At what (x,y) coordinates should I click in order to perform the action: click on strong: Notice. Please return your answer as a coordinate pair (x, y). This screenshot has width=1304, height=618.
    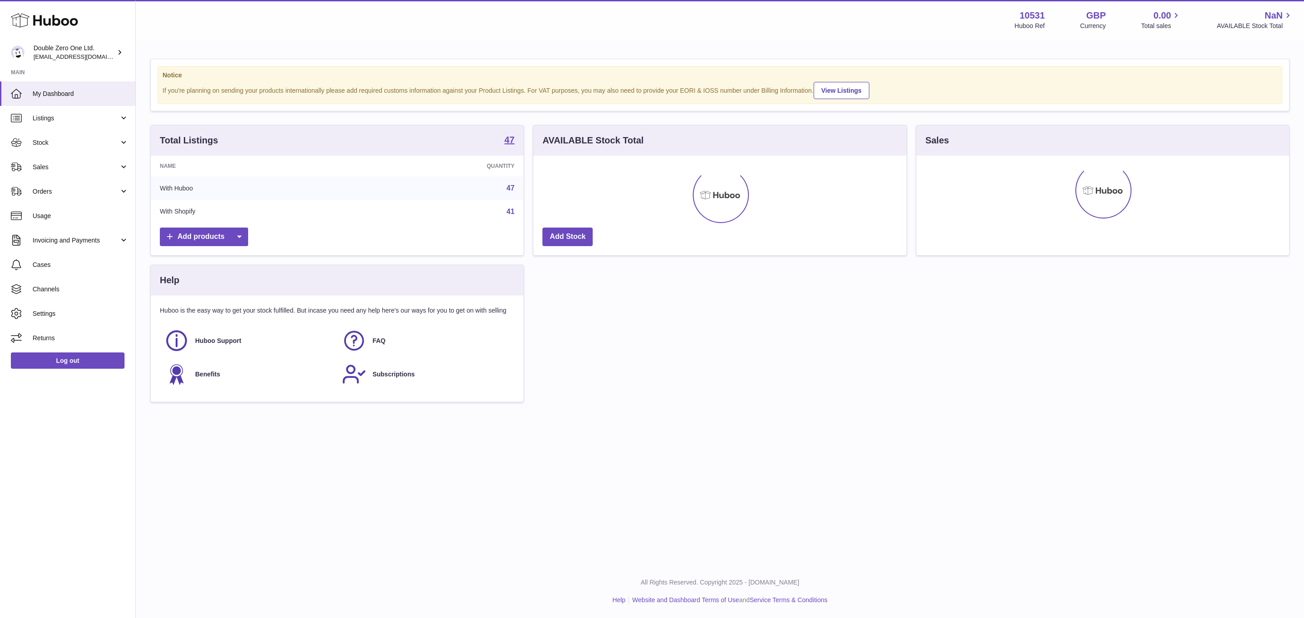
    Looking at the image, I should click on (720, 75).